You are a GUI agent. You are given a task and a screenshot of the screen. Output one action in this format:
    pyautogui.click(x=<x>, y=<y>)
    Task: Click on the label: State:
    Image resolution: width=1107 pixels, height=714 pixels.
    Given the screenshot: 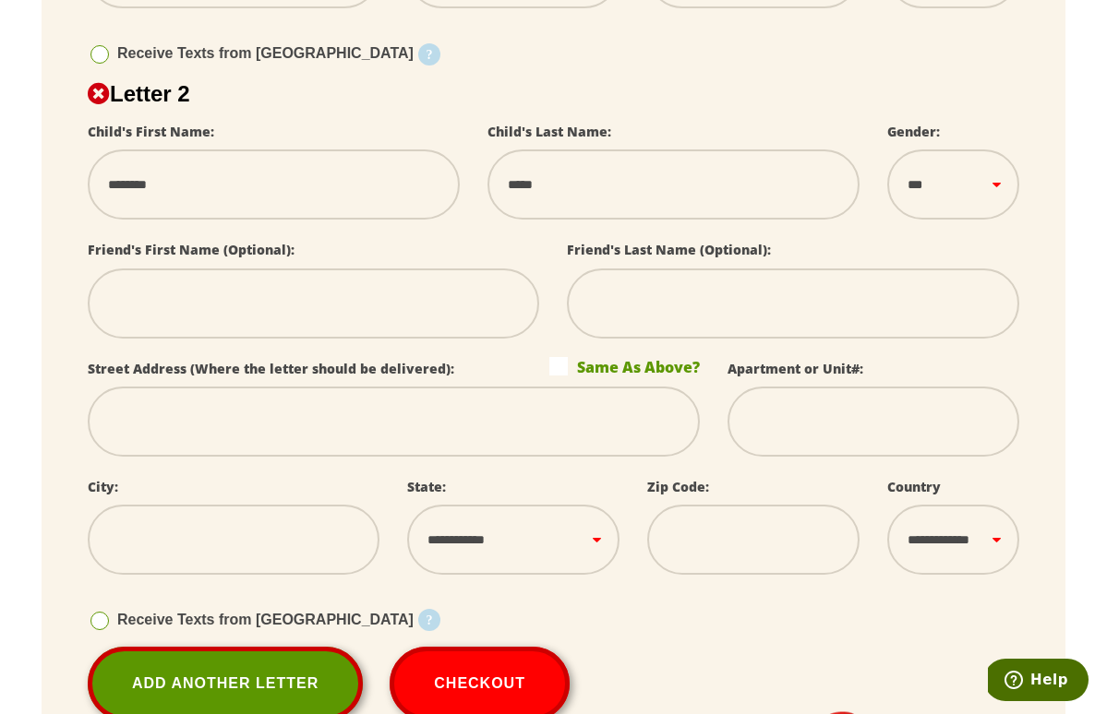 What is the action you would take?
    pyautogui.click(x=426, y=486)
    